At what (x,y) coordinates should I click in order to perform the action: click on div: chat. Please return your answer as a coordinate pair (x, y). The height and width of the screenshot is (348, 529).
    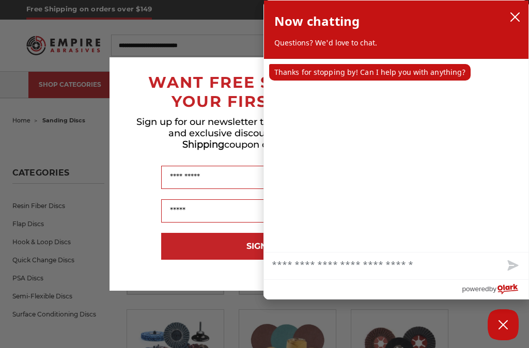
    Looking at the image, I should click on (396, 156).